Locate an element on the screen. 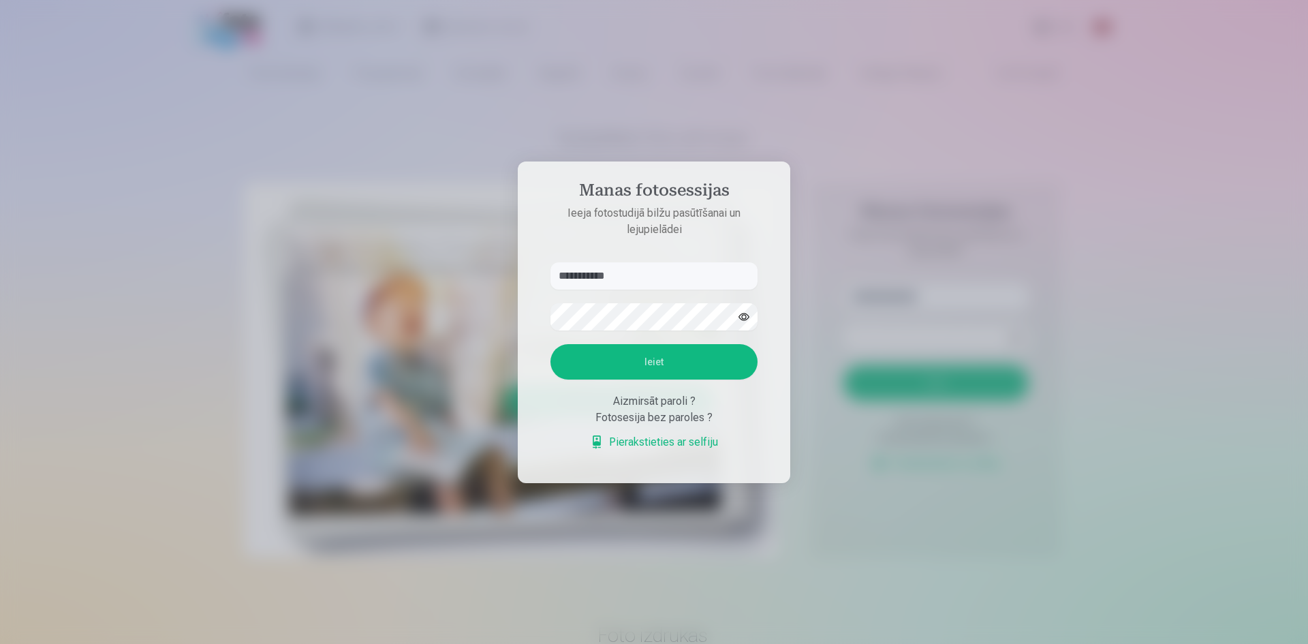  div: Fotosesija bez paroles ? is located at coordinates (654, 418).